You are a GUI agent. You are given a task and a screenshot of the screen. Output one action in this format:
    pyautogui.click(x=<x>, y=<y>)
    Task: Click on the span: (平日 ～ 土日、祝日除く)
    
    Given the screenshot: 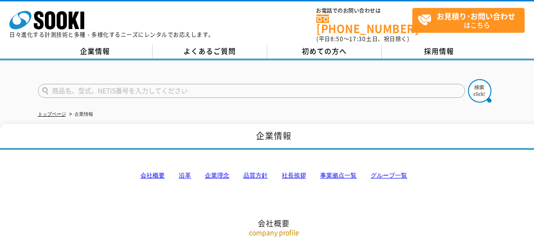 What is the action you would take?
    pyautogui.click(x=362, y=39)
    